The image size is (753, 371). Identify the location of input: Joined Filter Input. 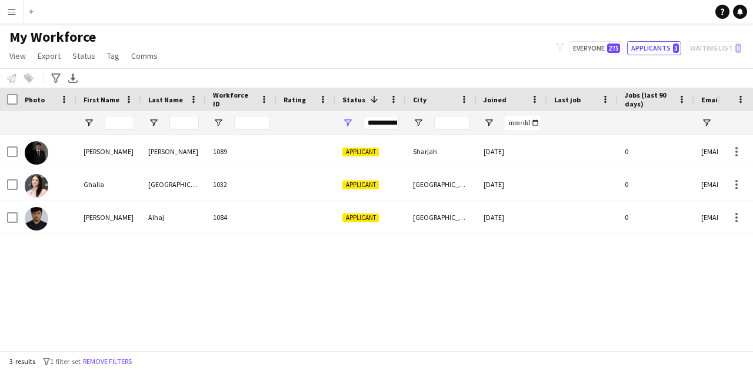
(522, 123).